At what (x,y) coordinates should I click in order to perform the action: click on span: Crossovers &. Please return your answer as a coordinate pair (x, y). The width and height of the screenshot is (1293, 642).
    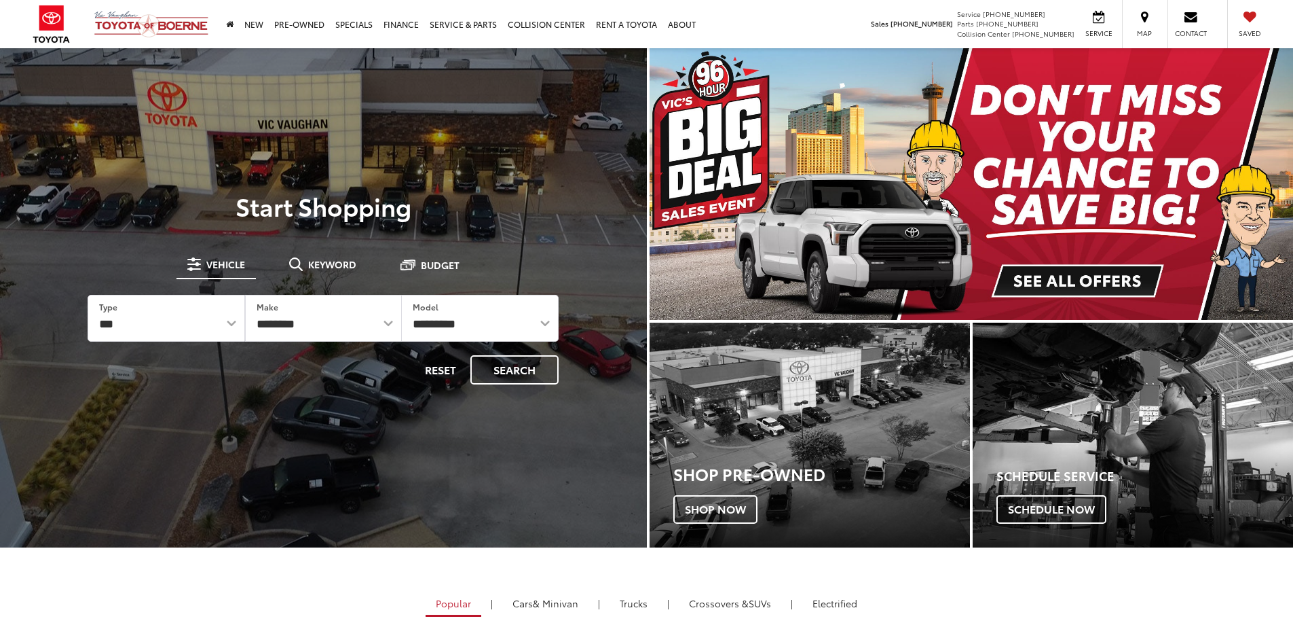
    Looking at the image, I should click on (719, 603).